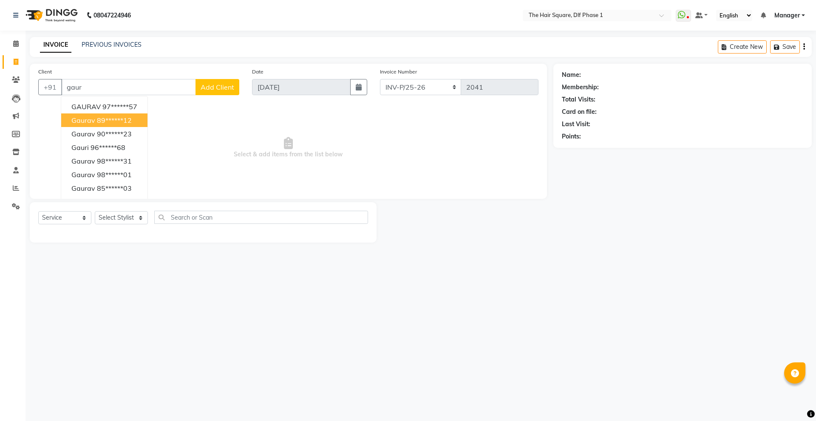 This screenshot has width=816, height=421. I want to click on span: Select & add items from the list below, so click(288, 148).